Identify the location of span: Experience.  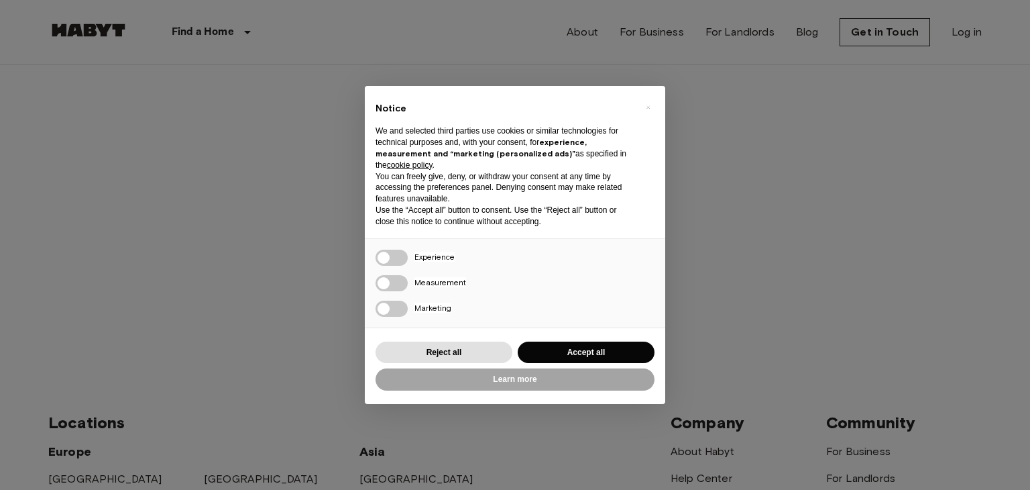
(435, 256).